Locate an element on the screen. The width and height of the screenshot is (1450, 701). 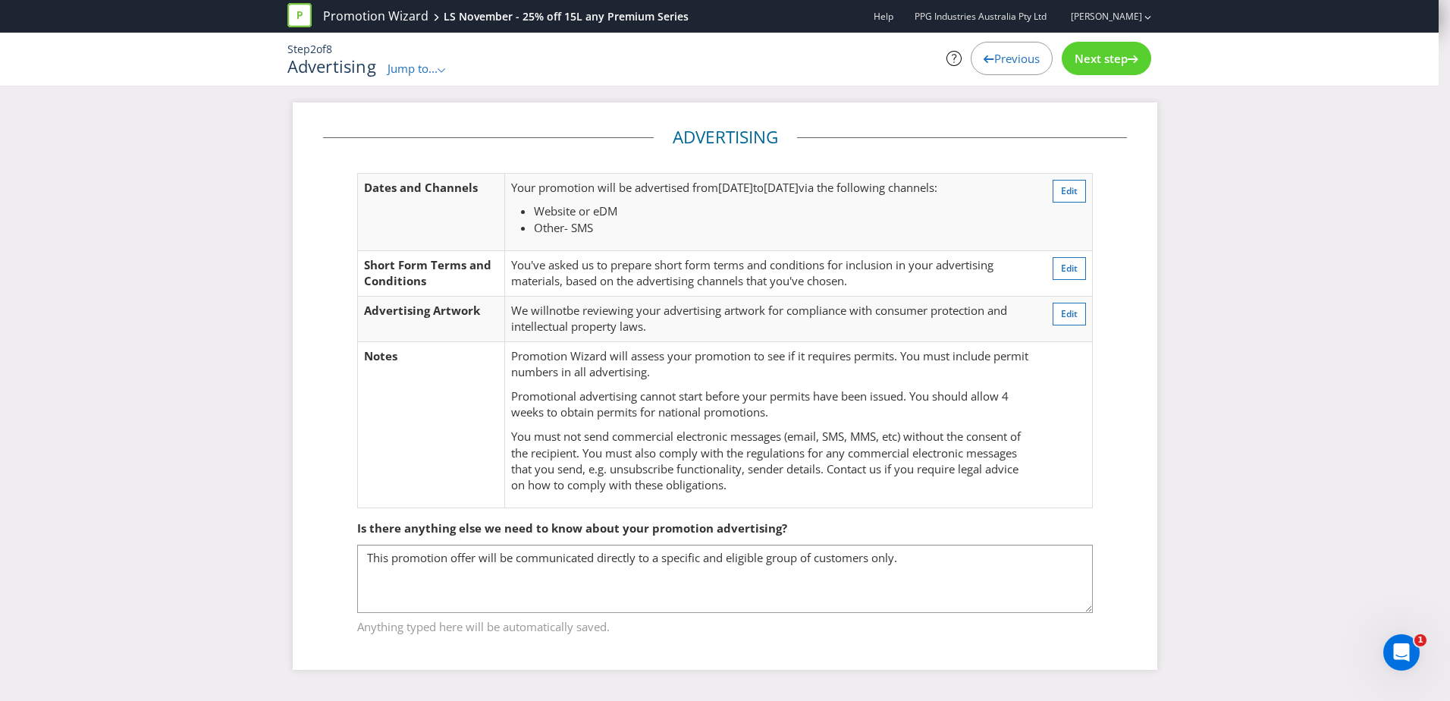
span: Previous is located at coordinates (1017, 58).